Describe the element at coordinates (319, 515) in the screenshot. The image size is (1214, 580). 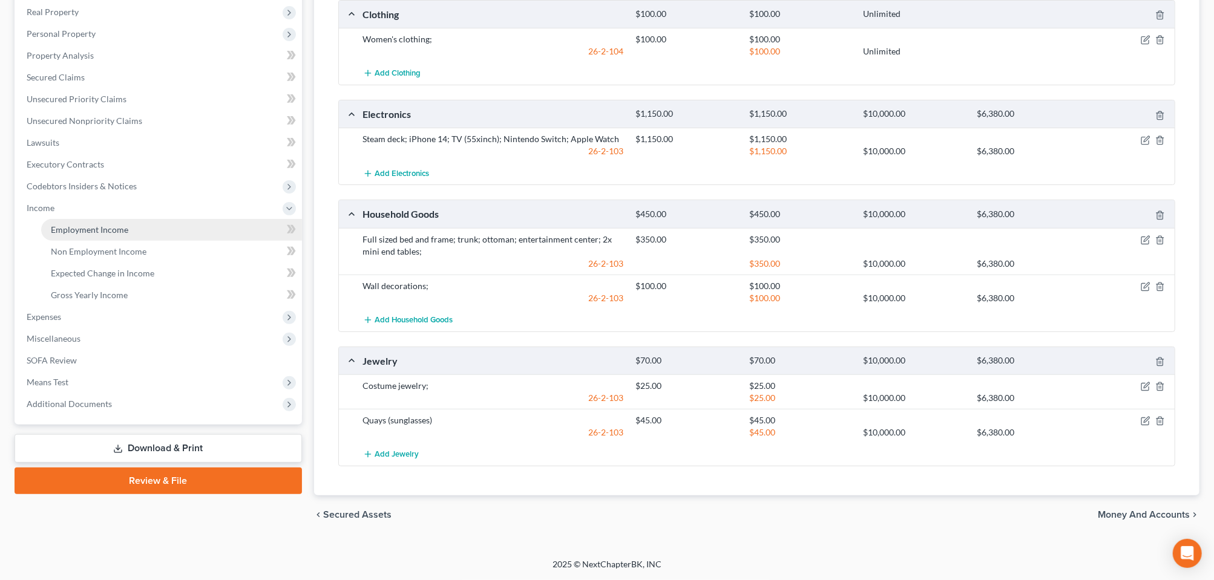
I see `i: chevron_left` at that location.